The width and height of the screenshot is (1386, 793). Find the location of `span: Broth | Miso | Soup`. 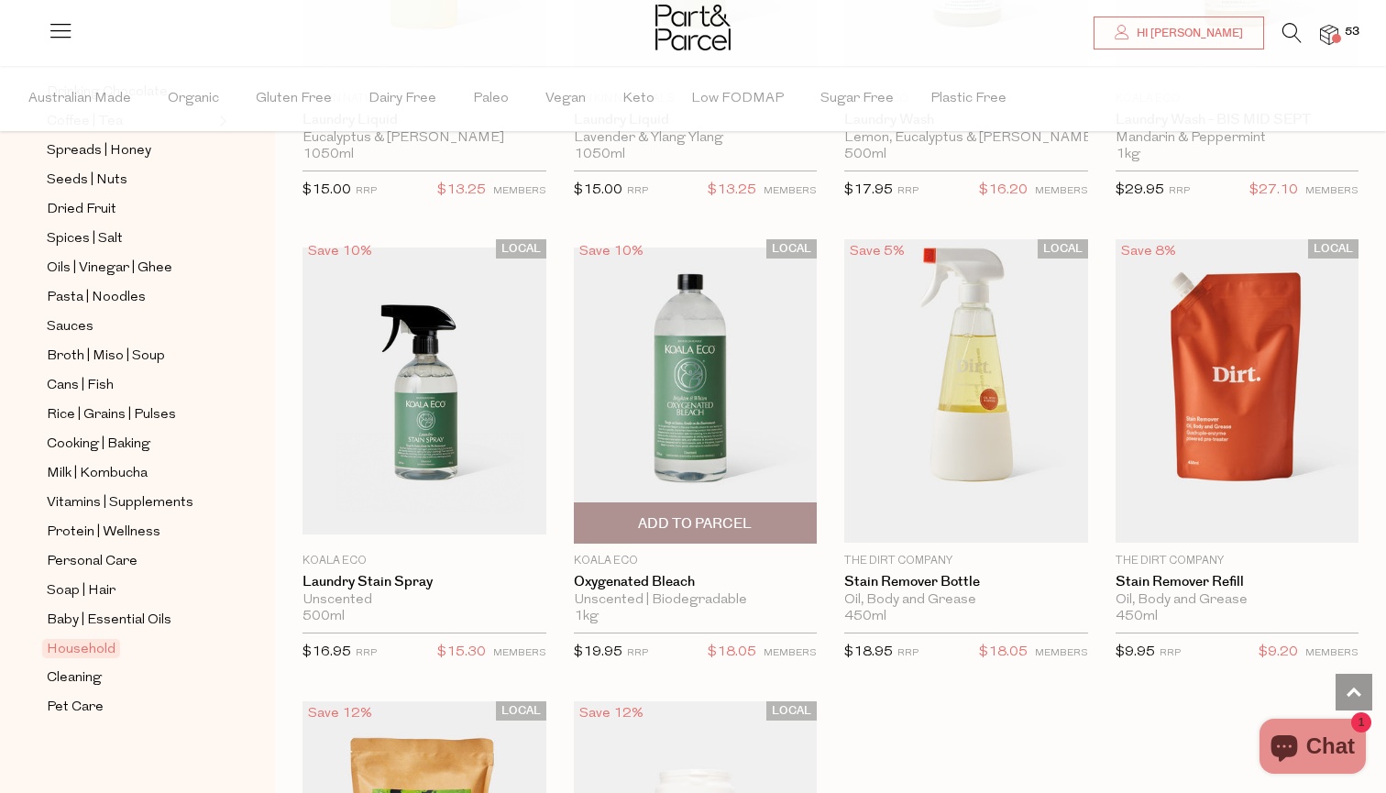

span: Broth | Miso | Soup is located at coordinates (105, 357).